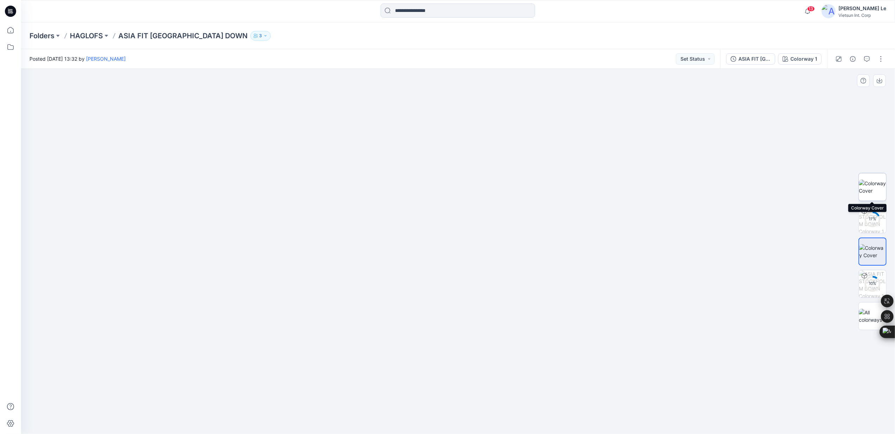 Image resolution: width=895 pixels, height=434 pixels. Describe the element at coordinates (873, 219) in the screenshot. I see `div: 17 %` at that location.